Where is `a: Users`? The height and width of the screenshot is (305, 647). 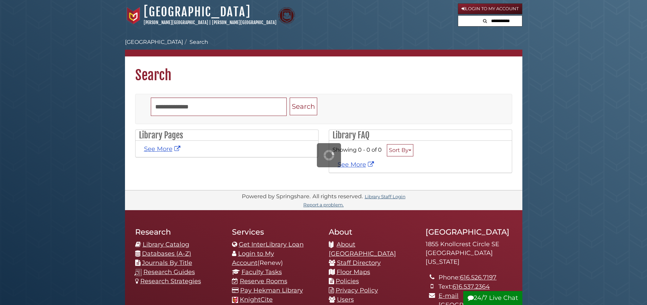
a: Users is located at coordinates (346, 299).